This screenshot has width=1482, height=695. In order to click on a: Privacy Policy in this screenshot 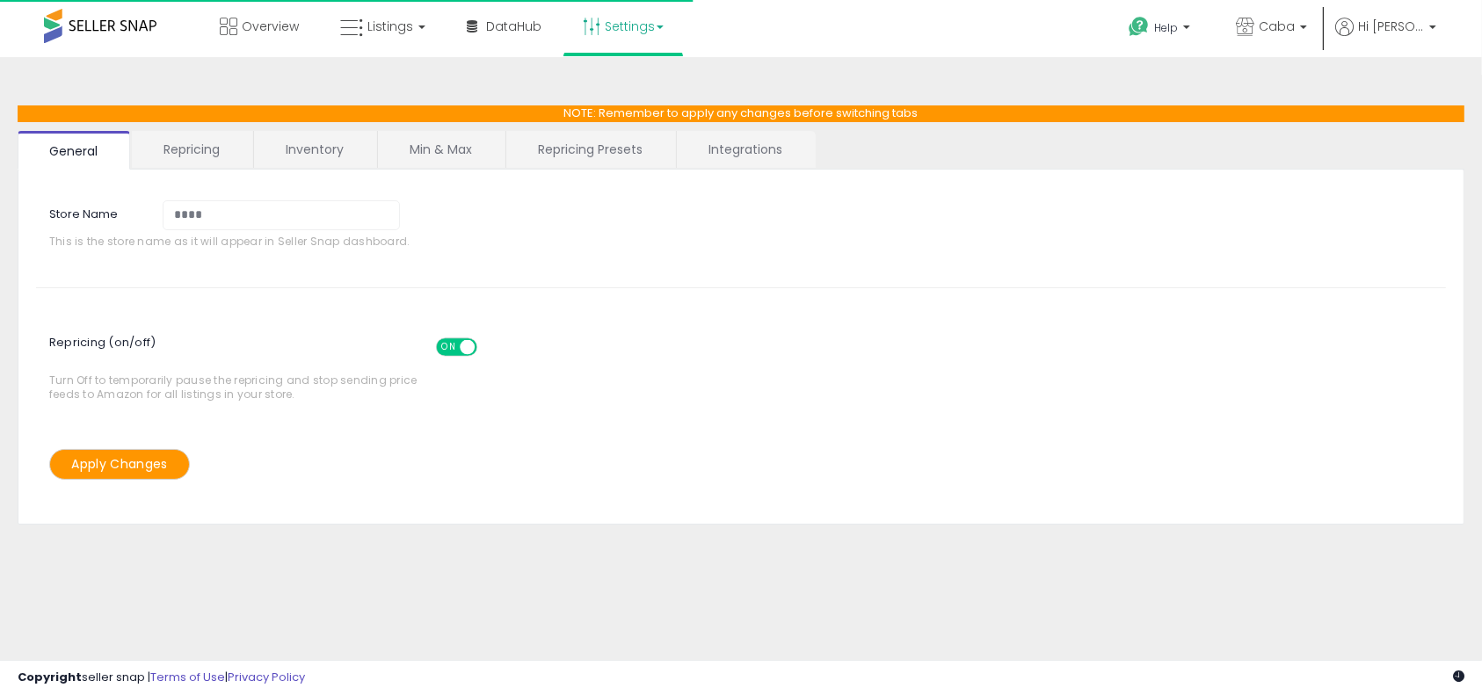, I will do `click(266, 677)`.